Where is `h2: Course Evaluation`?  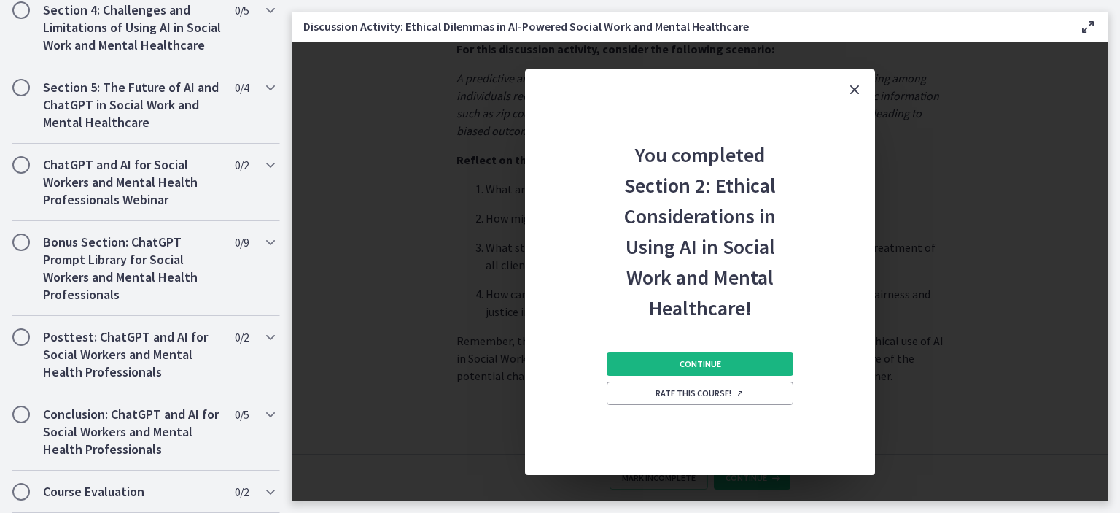
h2: Course Evaluation is located at coordinates (132, 491).